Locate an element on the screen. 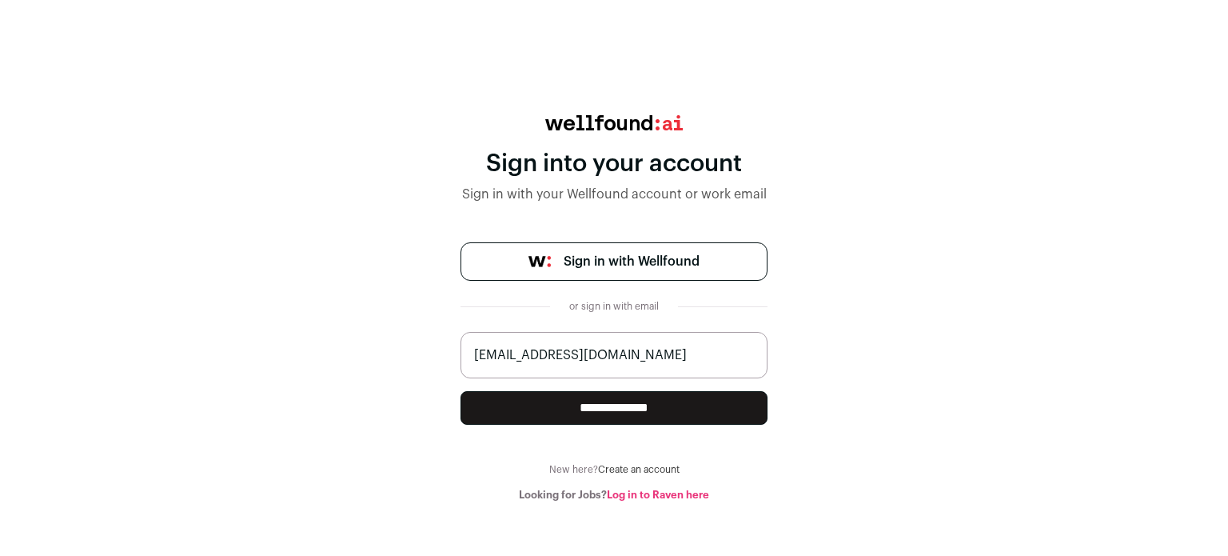 The width and height of the screenshot is (1228, 556). img: wellfound-symbol-flush-black-fb3c872781a75f747ccb3a119075da62bfe97bd399995f84a933054e44a575c4.png is located at coordinates (540, 261).